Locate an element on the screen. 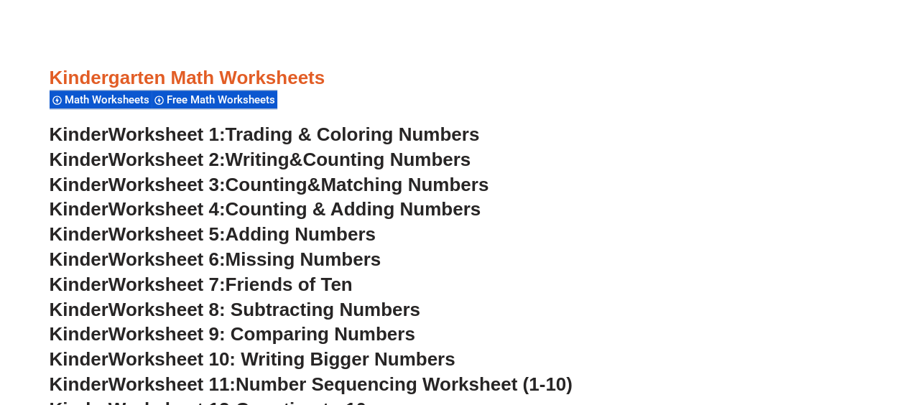 Image resolution: width=903 pixels, height=405 pixels. span: Worksheet 3: is located at coordinates (167, 185).